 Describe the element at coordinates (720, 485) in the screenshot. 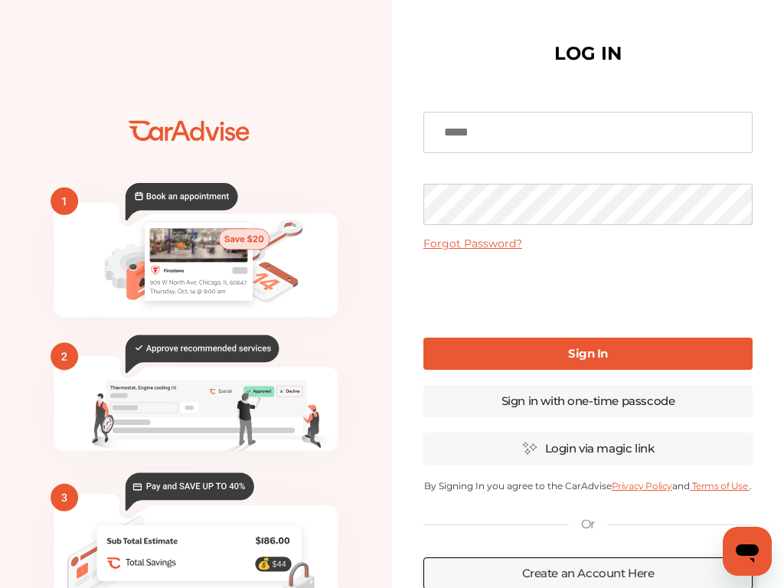

I see `a: Terms of Use` at that location.